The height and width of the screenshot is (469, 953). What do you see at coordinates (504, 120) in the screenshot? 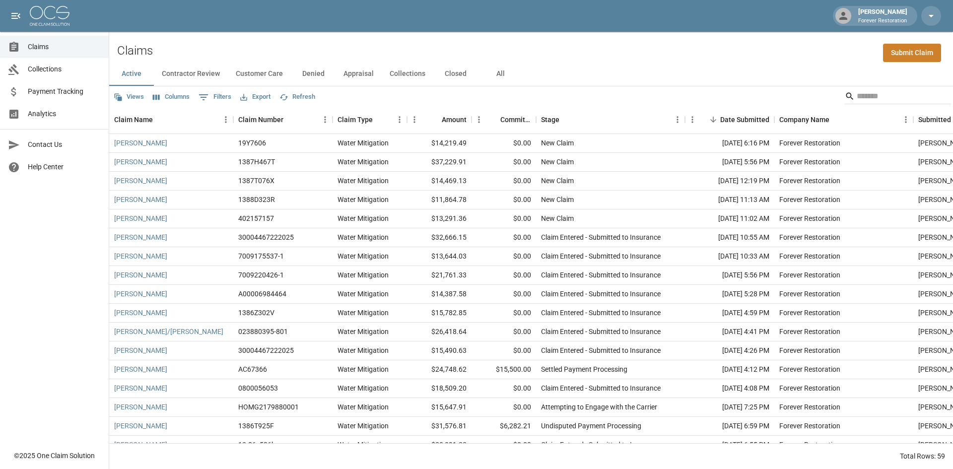
I see `div: Committed Amount` at bounding box center [504, 120].